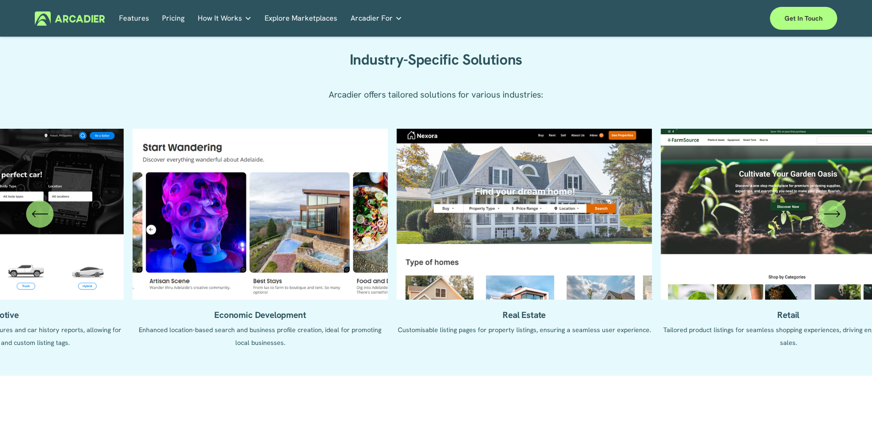  What do you see at coordinates (436, 94) in the screenshot?
I see `span: Arcadier offers tailored solutions for various industries:` at bounding box center [436, 94].